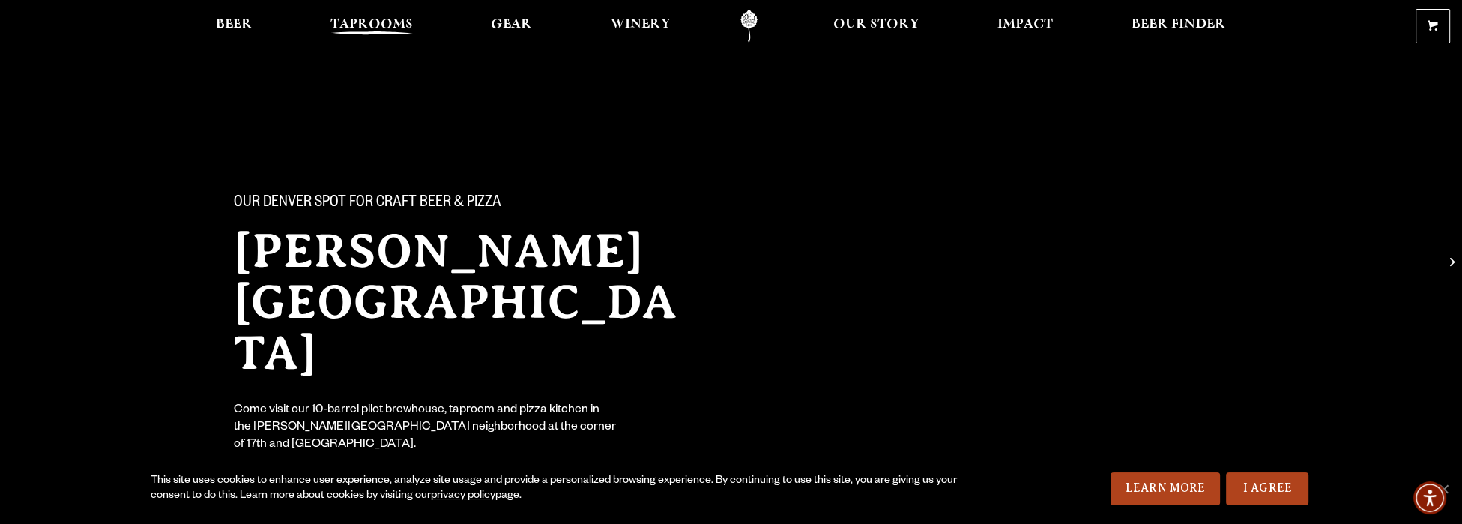 The image size is (1462, 524). Describe the element at coordinates (876, 25) in the screenshot. I see `span: Our Story` at that location.